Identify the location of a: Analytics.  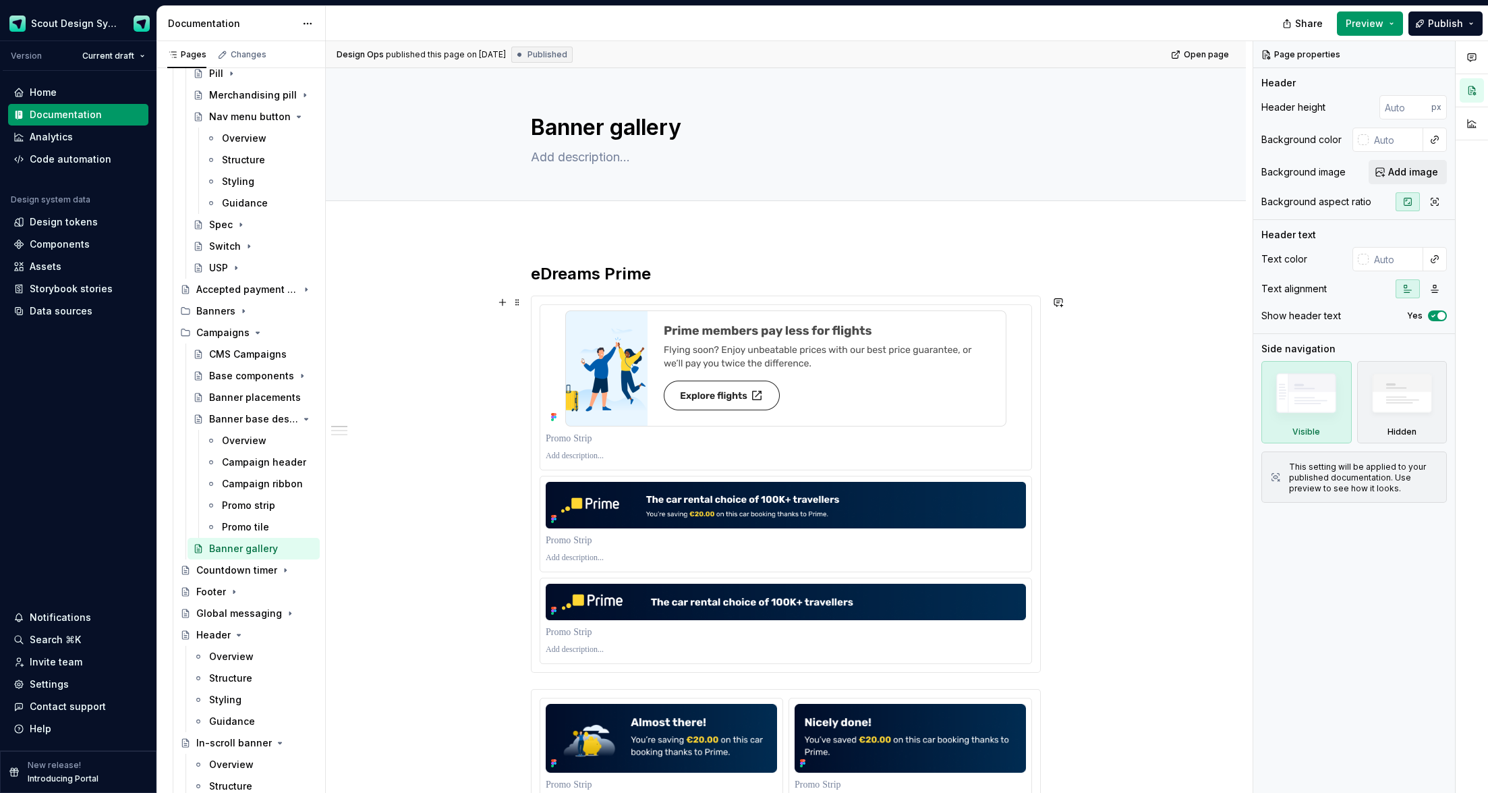
(78, 137).